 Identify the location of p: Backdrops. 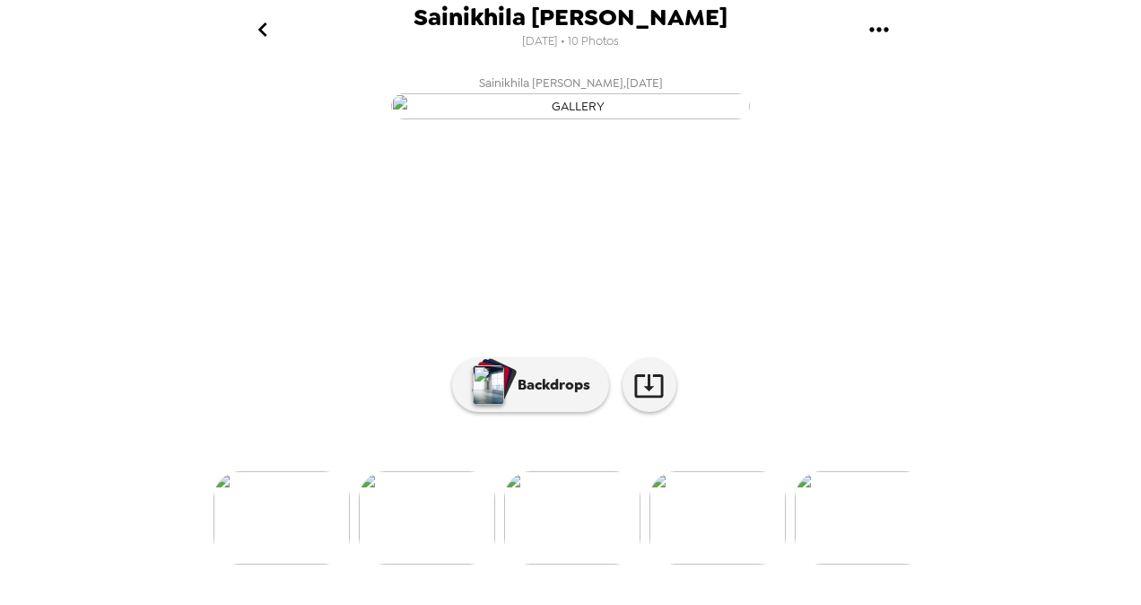
(549, 385).